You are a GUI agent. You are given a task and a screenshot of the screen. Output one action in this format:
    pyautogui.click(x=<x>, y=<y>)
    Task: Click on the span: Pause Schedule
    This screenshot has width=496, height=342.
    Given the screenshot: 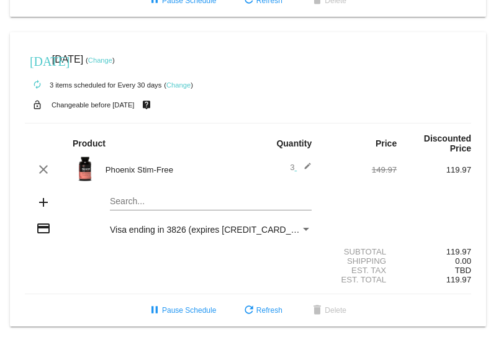 What is the action you would take?
    pyautogui.click(x=181, y=310)
    